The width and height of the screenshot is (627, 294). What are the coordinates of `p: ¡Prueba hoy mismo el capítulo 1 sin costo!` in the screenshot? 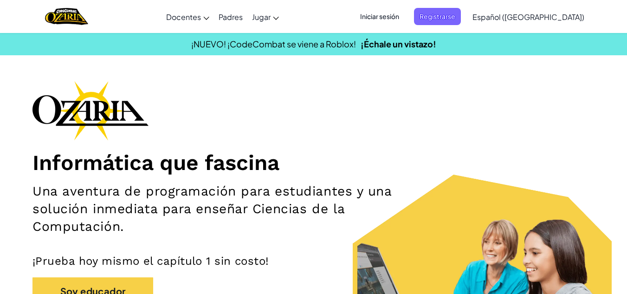 It's located at (313, 261).